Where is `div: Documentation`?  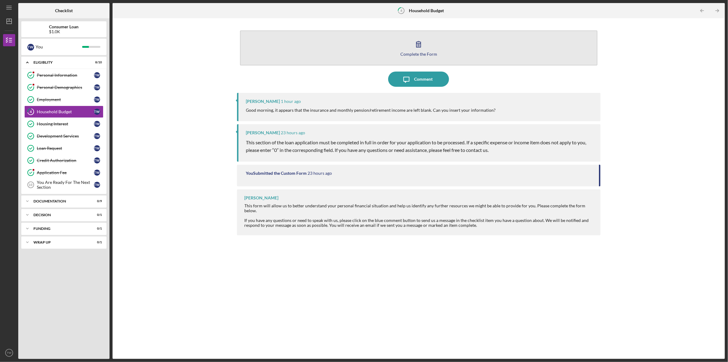
div: Documentation is located at coordinates (60, 201).